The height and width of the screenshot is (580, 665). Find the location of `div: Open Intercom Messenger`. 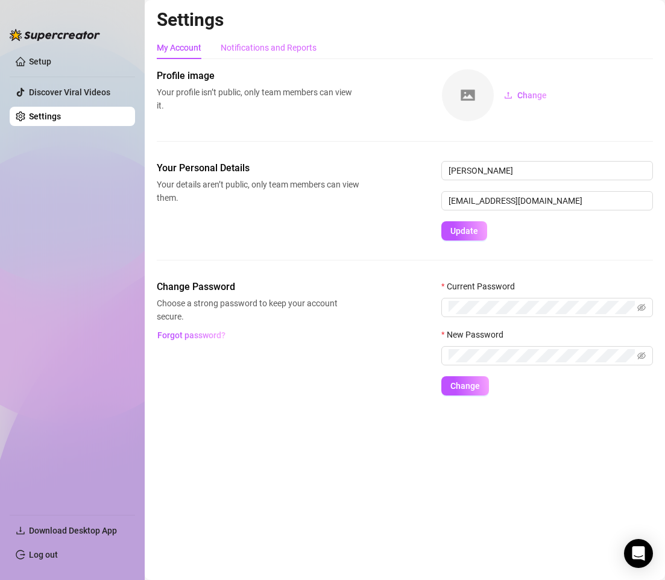

div: Open Intercom Messenger is located at coordinates (638, 553).